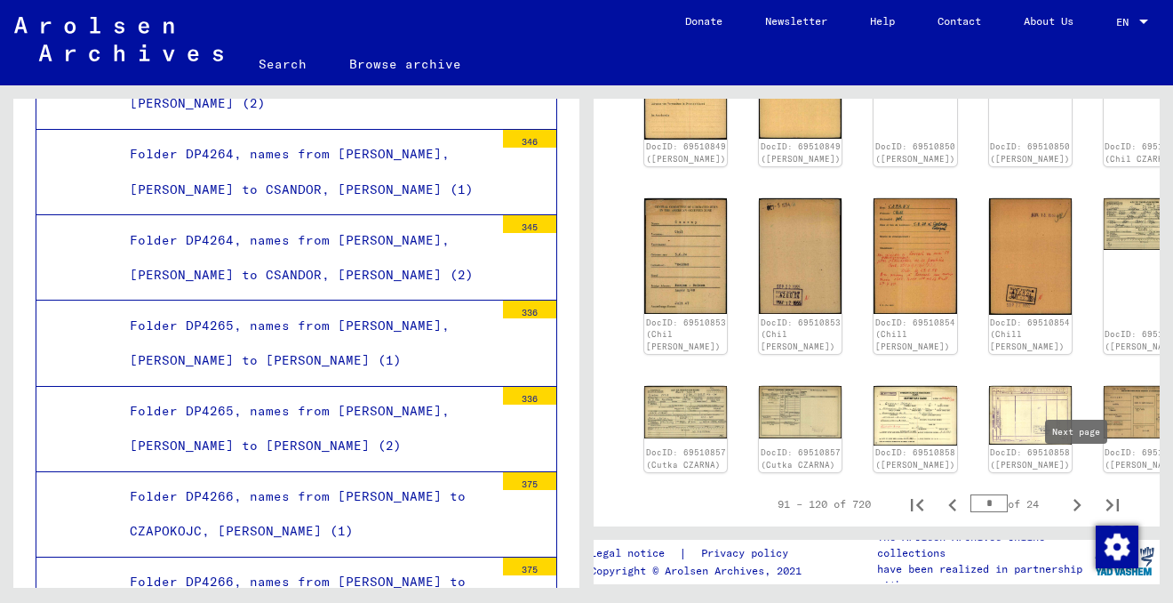 This screenshot has width=1173, height=603. I want to click on p: Copyright © Arolsen Archives, 2021, so click(700, 571).